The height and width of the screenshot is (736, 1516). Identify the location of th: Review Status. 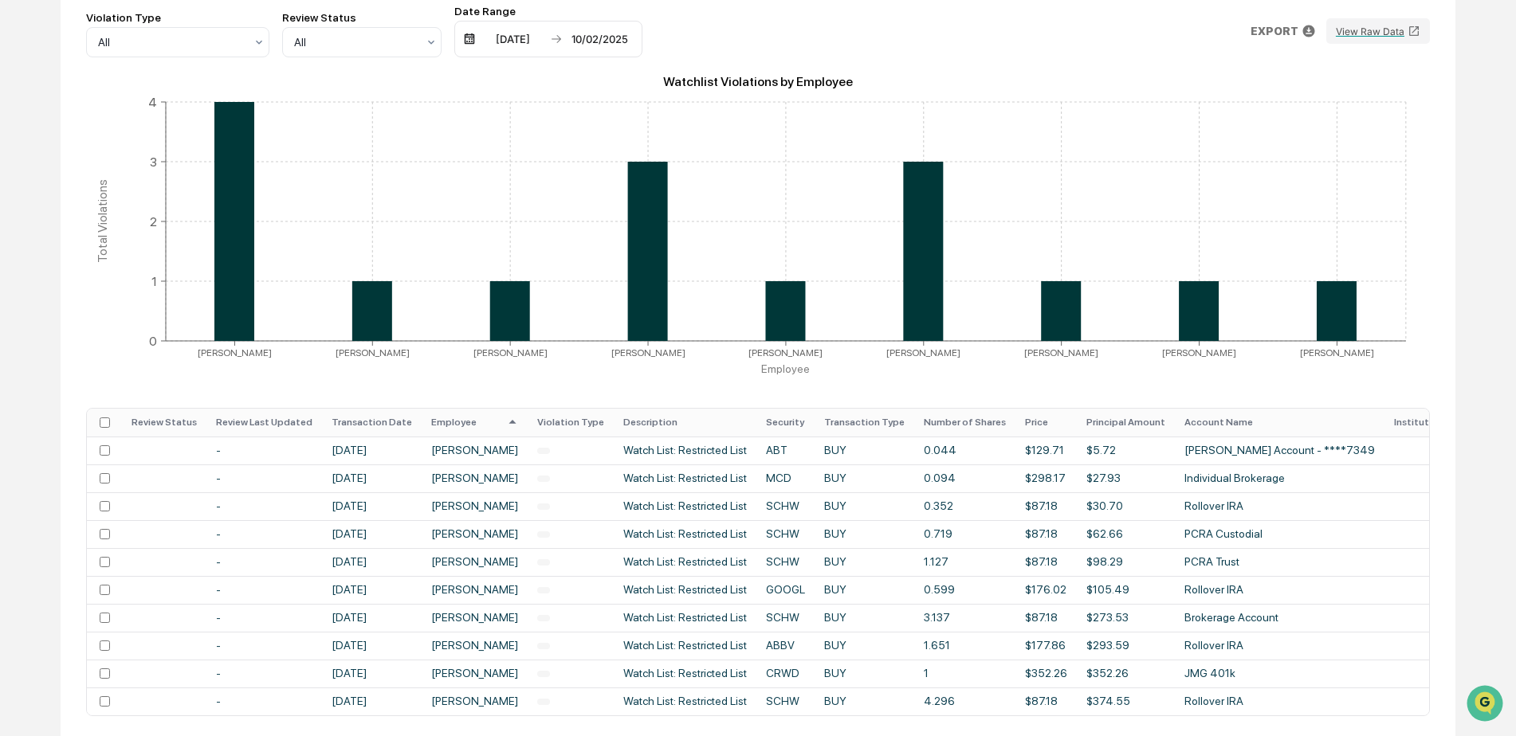
(164, 422).